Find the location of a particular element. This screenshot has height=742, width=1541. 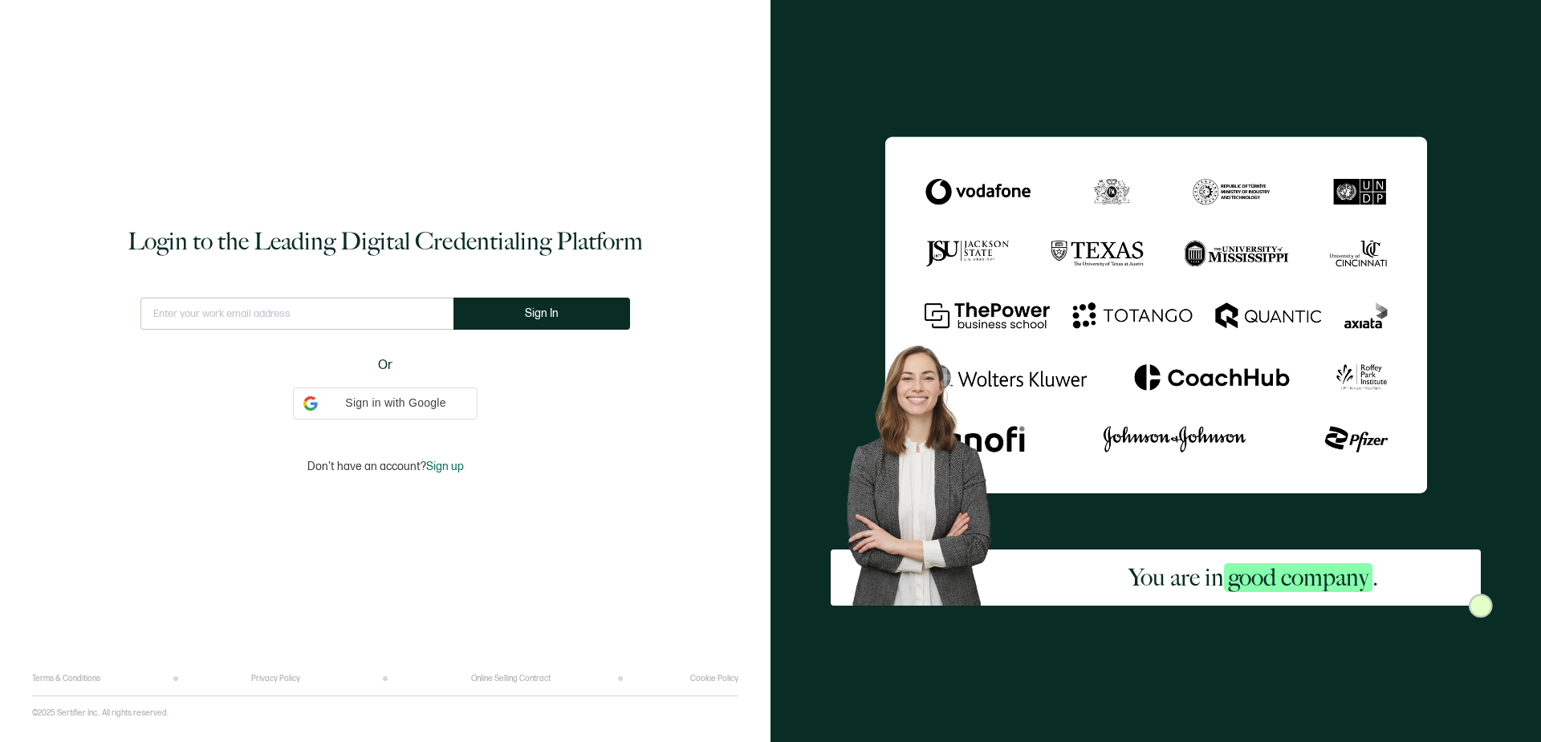

span: Sign up is located at coordinates (445, 466).